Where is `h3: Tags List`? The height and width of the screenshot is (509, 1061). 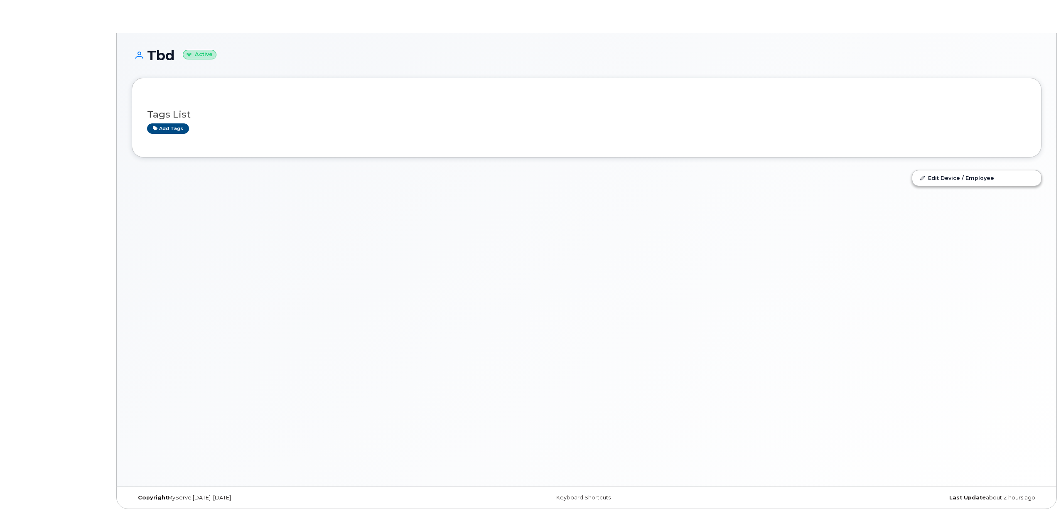 h3: Tags List is located at coordinates (587, 114).